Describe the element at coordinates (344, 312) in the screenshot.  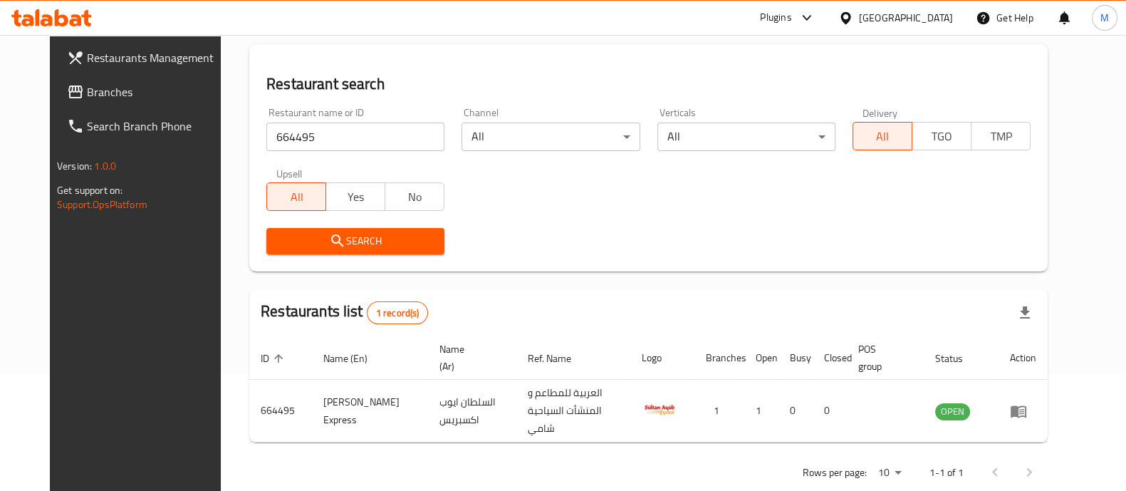
I see `h2: Restaurants list` at that location.